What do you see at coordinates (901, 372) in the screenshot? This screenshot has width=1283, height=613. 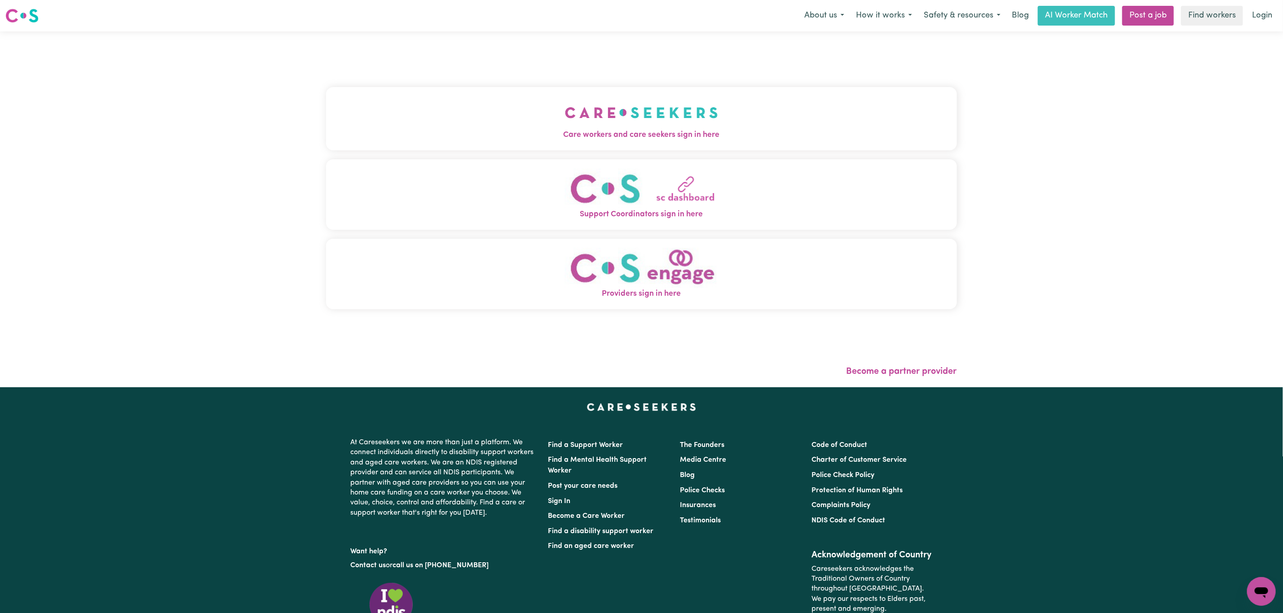 I see `a: Become a partner provider` at bounding box center [901, 372].